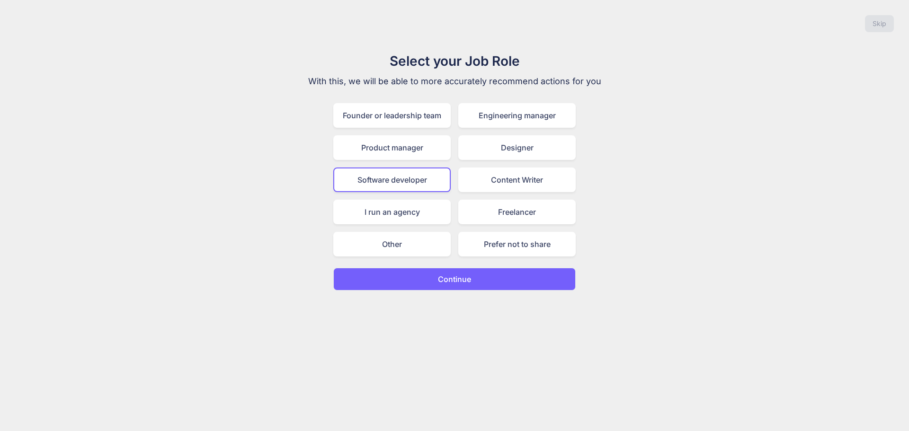  Describe the element at coordinates (392, 244) in the screenshot. I see `div: Other` at that location.